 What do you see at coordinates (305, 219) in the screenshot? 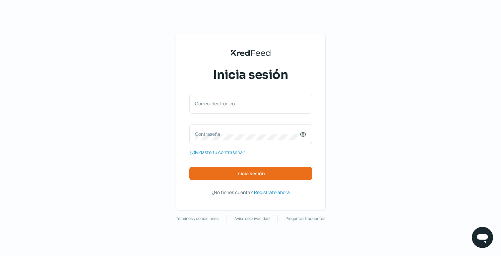
I see `a: Preguntas frecuentes` at bounding box center [305, 219].